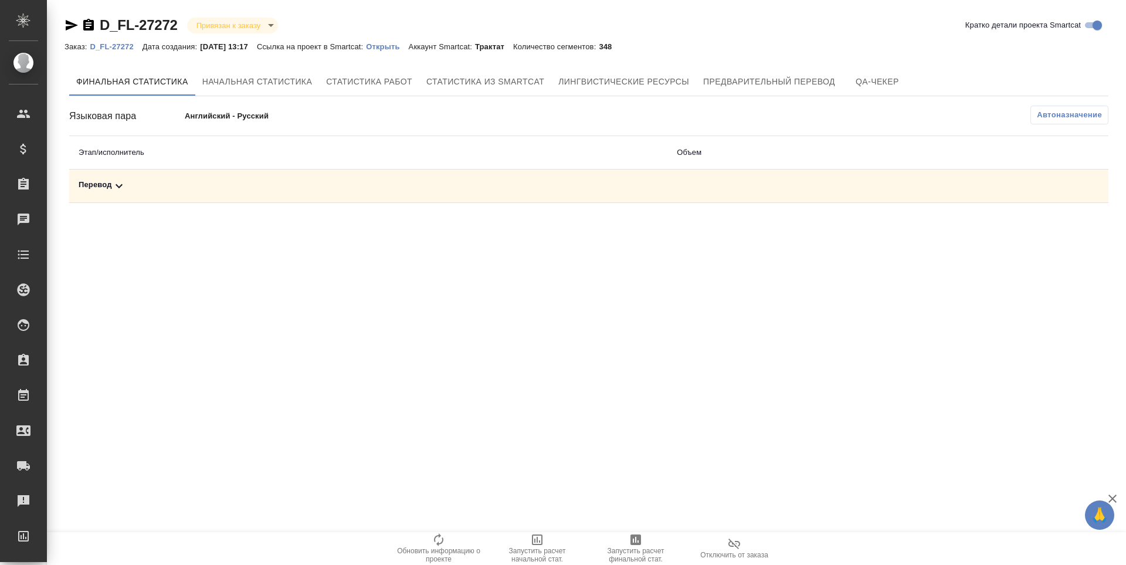 The width and height of the screenshot is (1126, 565). I want to click on p: Английский - Русский, so click(300, 116).